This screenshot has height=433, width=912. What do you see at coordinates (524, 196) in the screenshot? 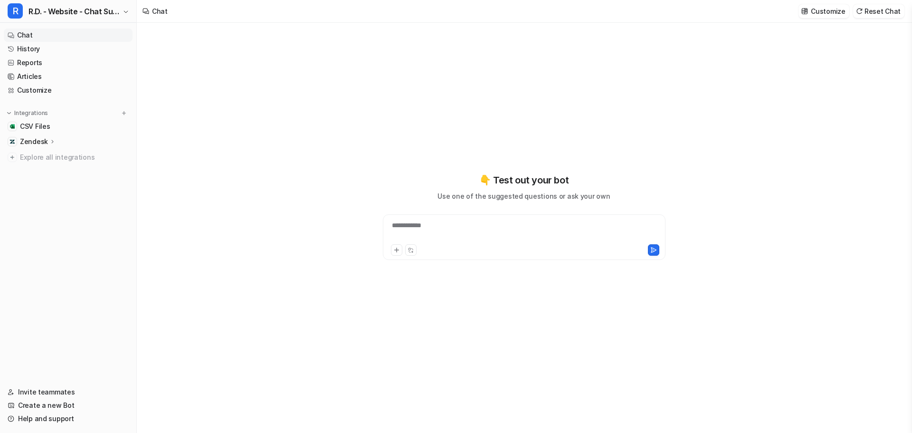
I see `p: Use one of the suggested questions or ask your own` at bounding box center [524, 196].